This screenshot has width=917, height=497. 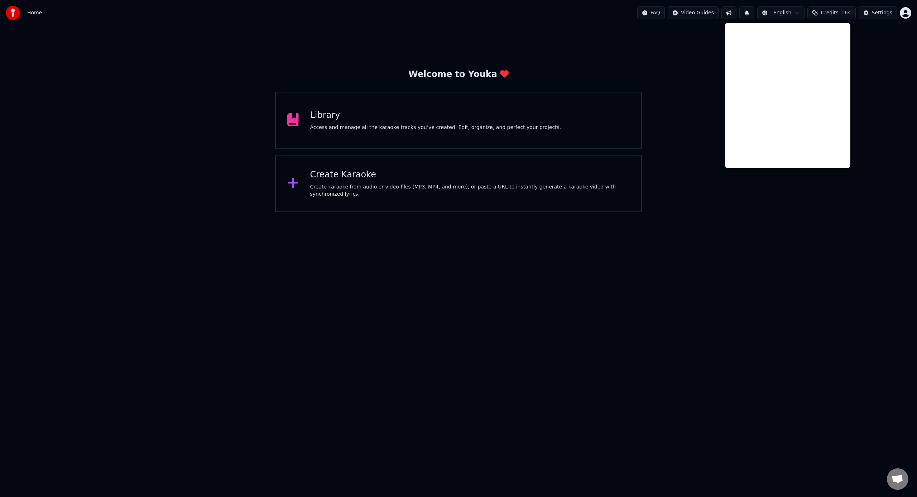 What do you see at coordinates (831, 13) in the screenshot?
I see `button: Credits164` at bounding box center [831, 13].